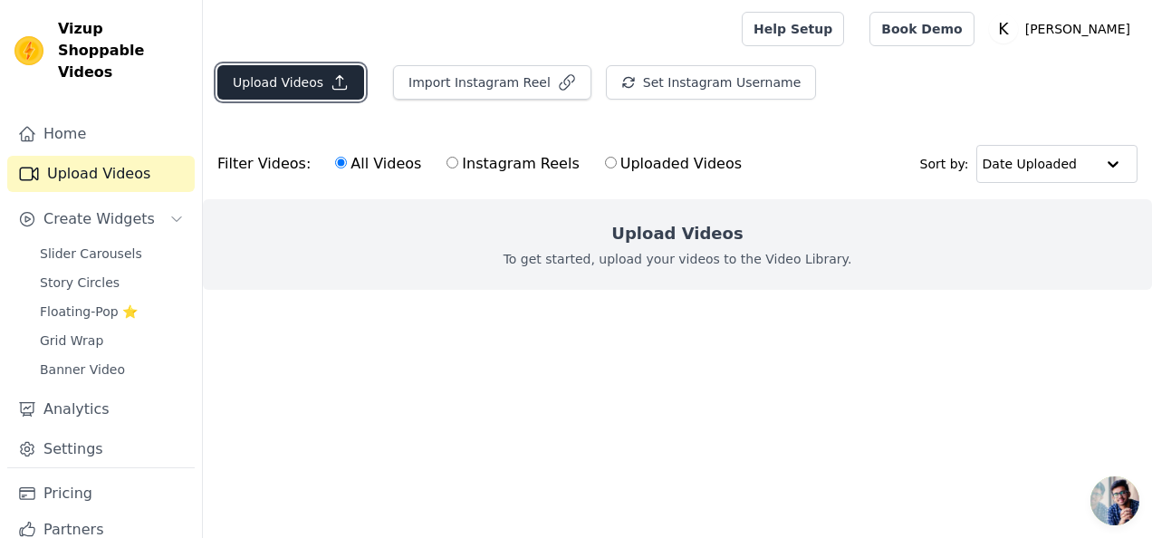 The image size is (1152, 538). I want to click on span: Floating-Pop ⭐, so click(89, 311).